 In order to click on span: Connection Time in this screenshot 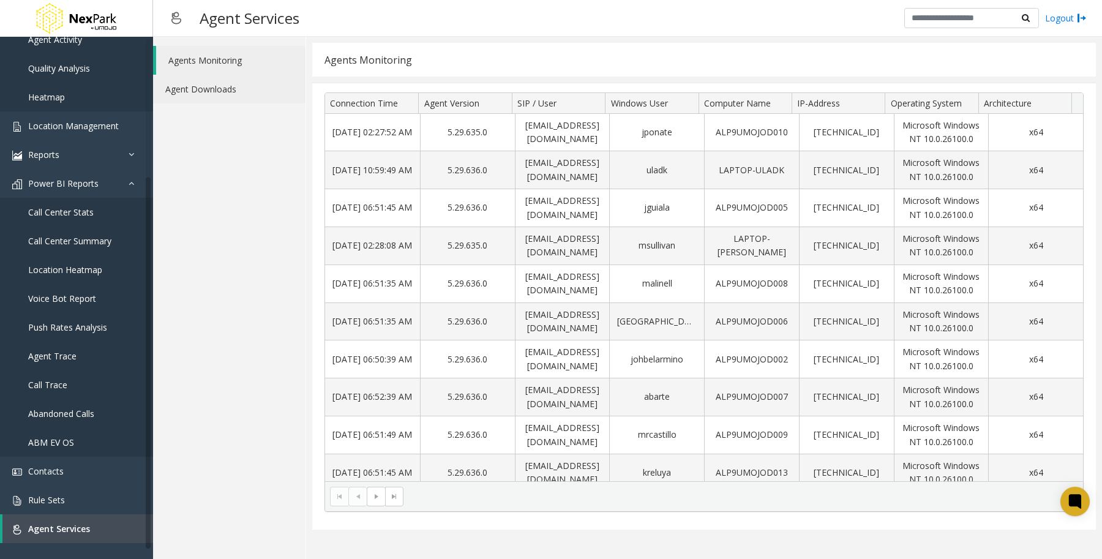, I will do `click(364, 103)`.